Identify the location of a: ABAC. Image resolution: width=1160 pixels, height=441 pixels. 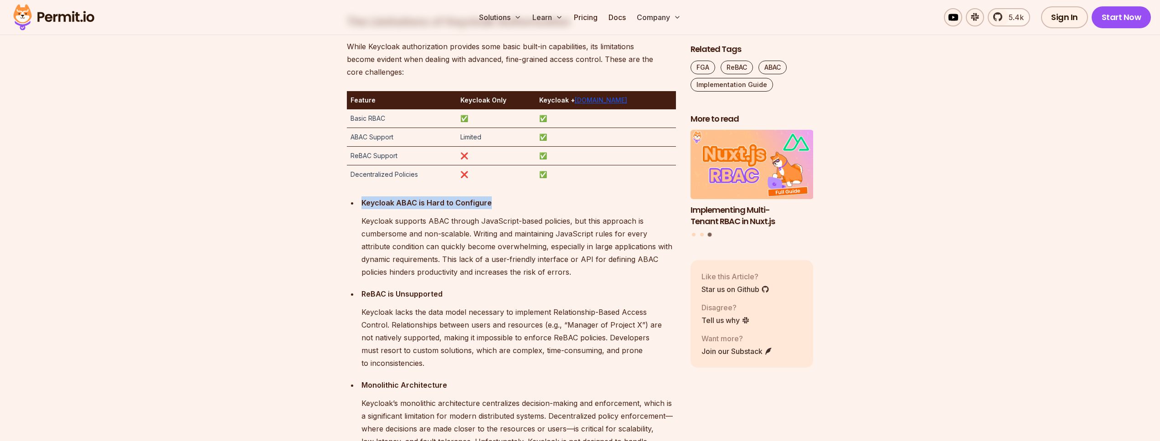
(773, 67).